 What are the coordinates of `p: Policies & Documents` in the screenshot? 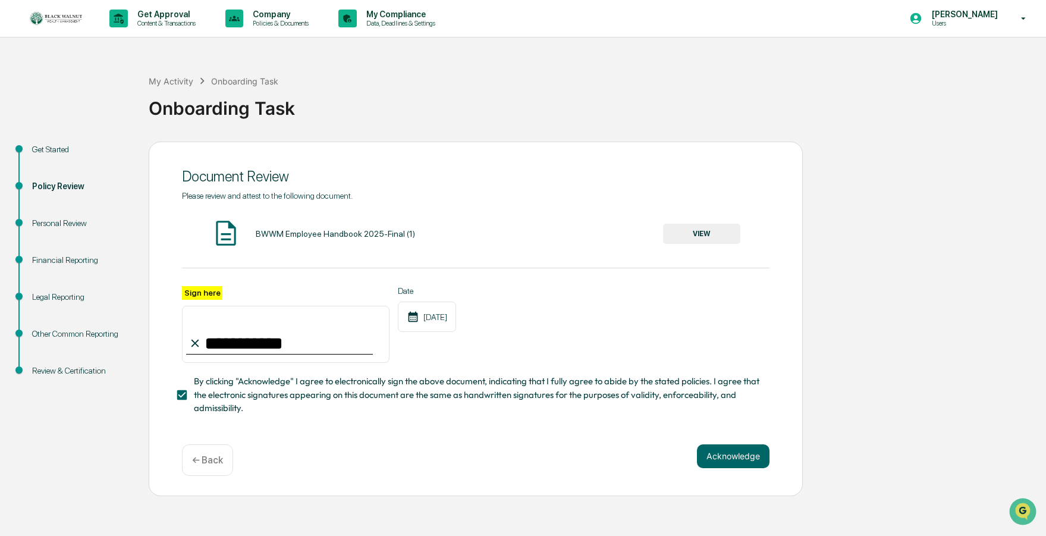 It's located at (279, 23).